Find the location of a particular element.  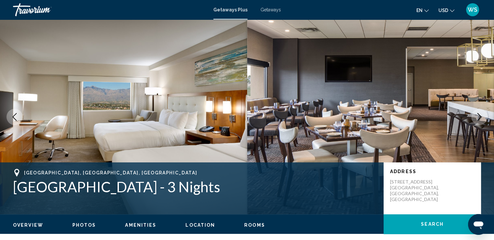

button: Location is located at coordinates (200, 225).